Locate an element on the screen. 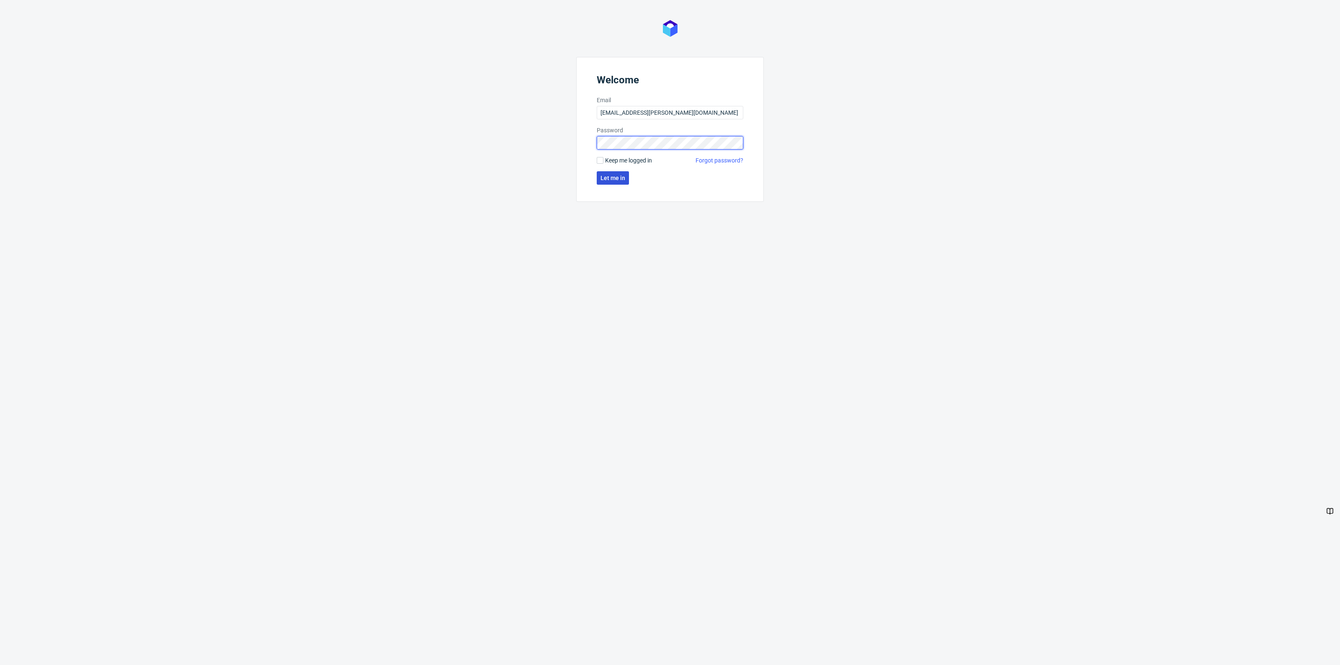 Image resolution: width=1340 pixels, height=665 pixels. header: Welcome is located at coordinates (670, 82).